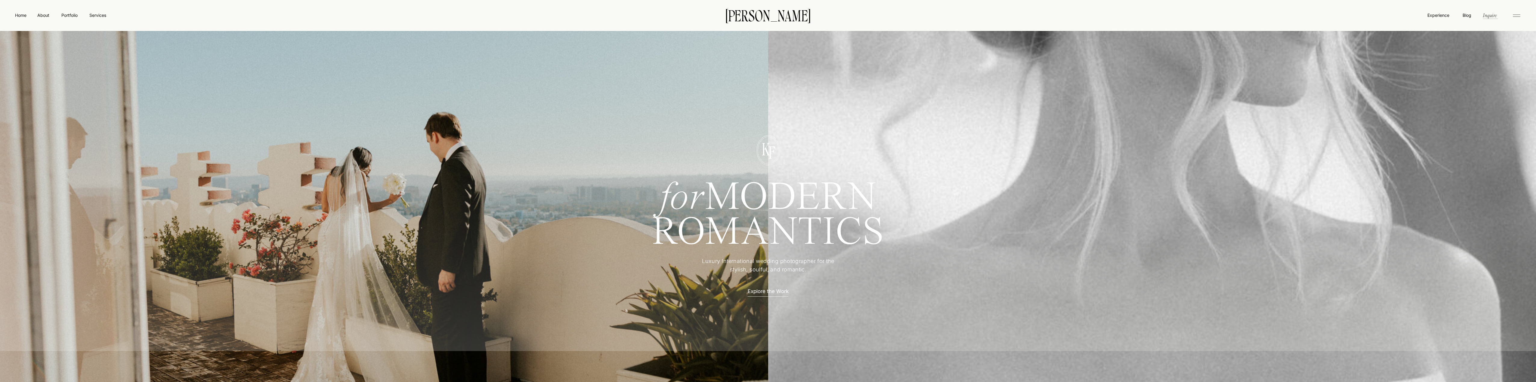 Image resolution: width=1536 pixels, height=382 pixels. I want to click on a: Blog, so click(1467, 15).